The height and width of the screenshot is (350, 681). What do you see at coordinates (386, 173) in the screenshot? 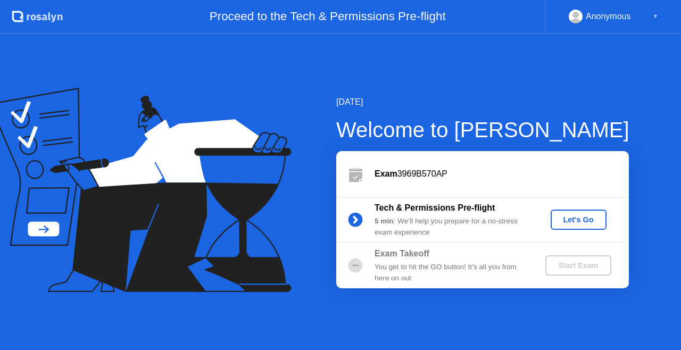
I see `b: Exam` at bounding box center [386, 173].